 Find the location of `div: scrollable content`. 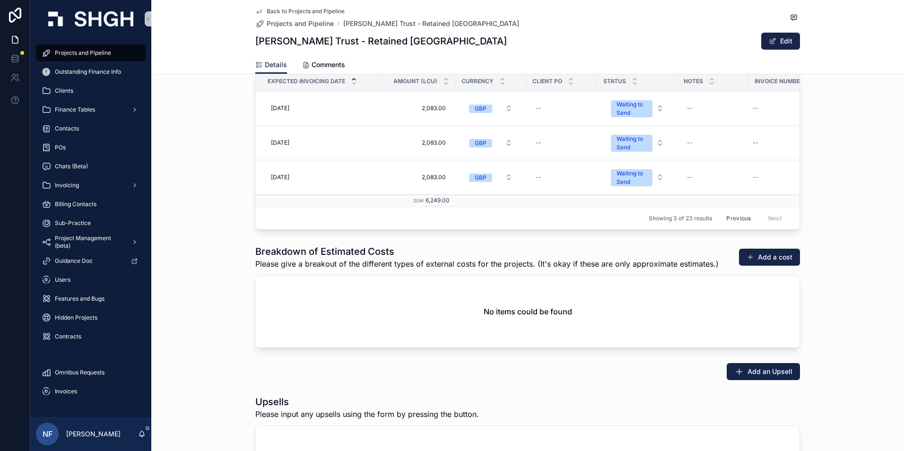

div: scrollable content is located at coordinates (91, 225).